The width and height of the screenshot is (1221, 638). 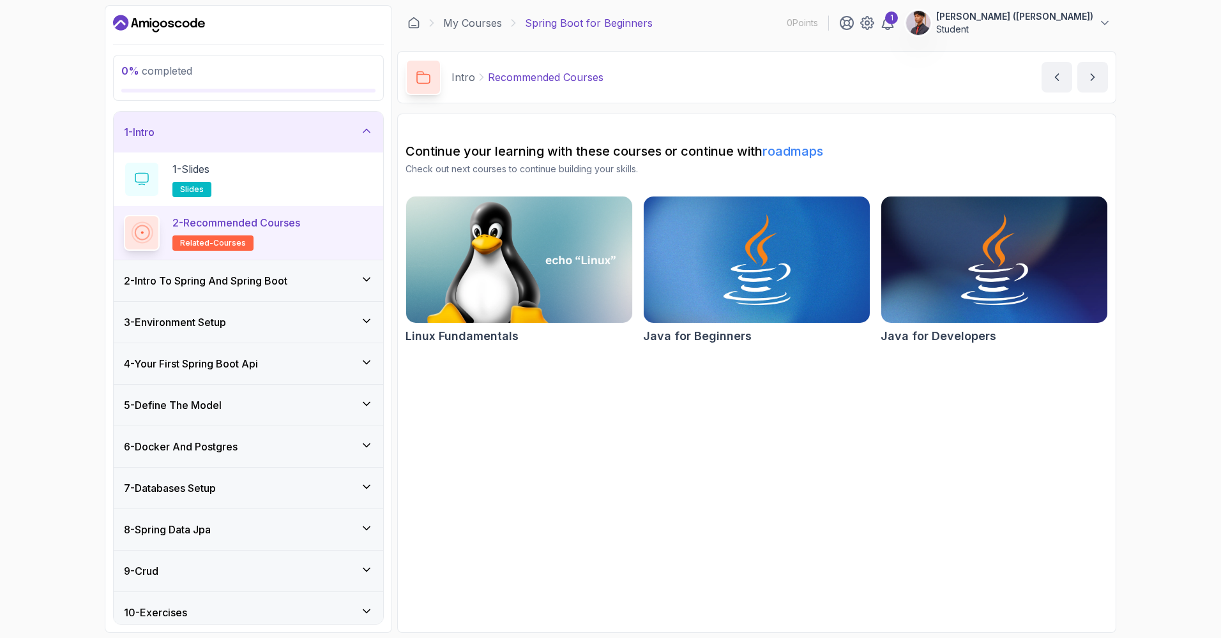 What do you see at coordinates (155, 613) in the screenshot?
I see `h3: 10 - Exercises` at bounding box center [155, 613].